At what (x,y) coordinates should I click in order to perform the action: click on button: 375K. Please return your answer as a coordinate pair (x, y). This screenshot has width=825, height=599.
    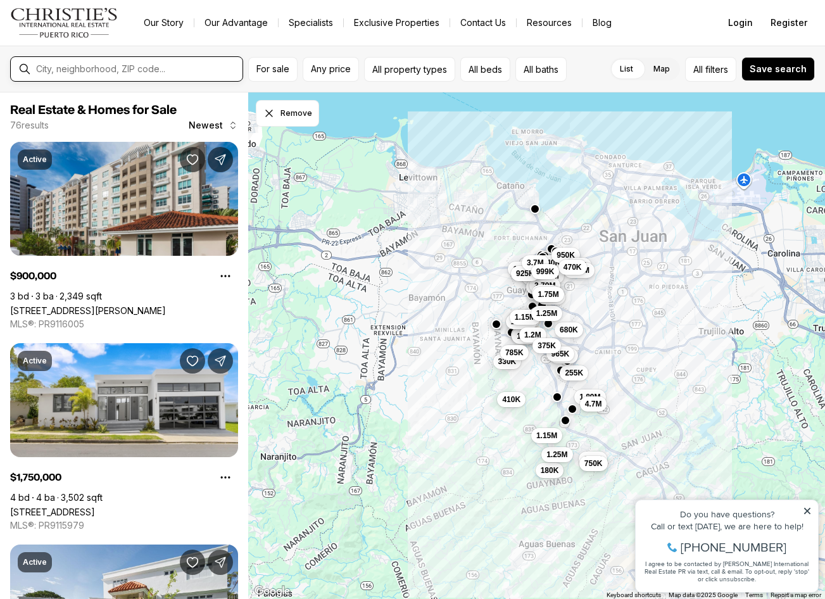
    Looking at the image, I should click on (547, 345).